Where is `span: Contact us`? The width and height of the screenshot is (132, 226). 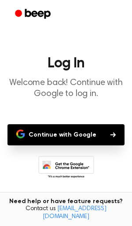
span: Contact us is located at coordinates (66, 213).